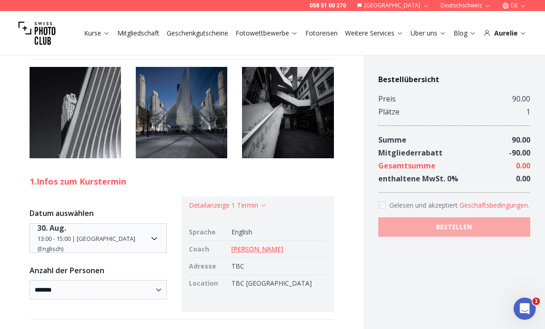 The width and height of the screenshot is (545, 329). I want to click on div: 90.00, so click(521, 99).